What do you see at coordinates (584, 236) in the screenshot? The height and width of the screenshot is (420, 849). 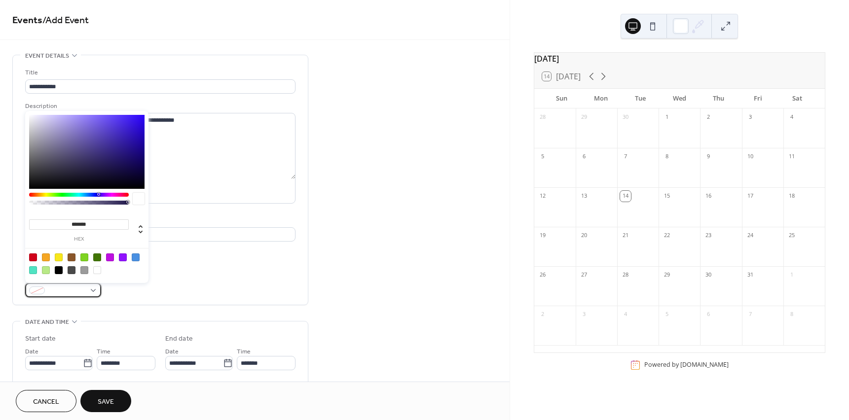 I see `div: 20` at bounding box center [584, 236].